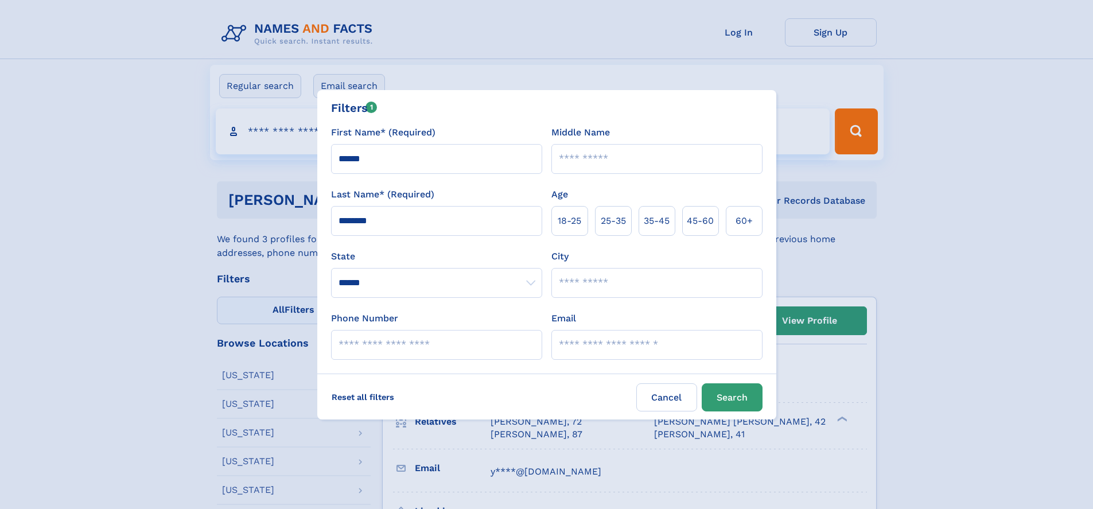 This screenshot has height=509, width=1093. Describe the element at coordinates (436, 256) in the screenshot. I see `label: State` at that location.